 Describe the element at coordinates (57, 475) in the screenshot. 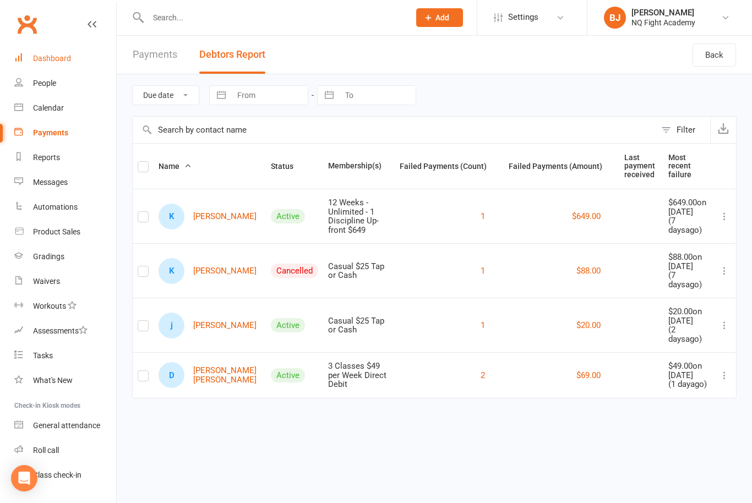

I see `div: Class check-in` at that location.